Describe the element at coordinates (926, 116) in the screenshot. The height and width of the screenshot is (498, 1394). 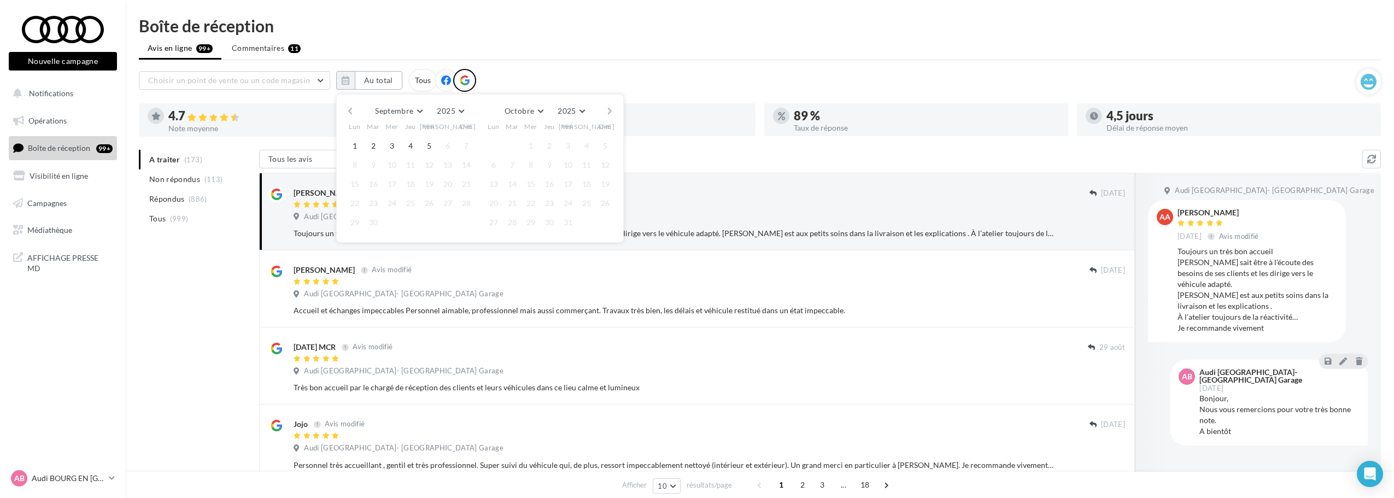
I see `div: 89 %` at that location.